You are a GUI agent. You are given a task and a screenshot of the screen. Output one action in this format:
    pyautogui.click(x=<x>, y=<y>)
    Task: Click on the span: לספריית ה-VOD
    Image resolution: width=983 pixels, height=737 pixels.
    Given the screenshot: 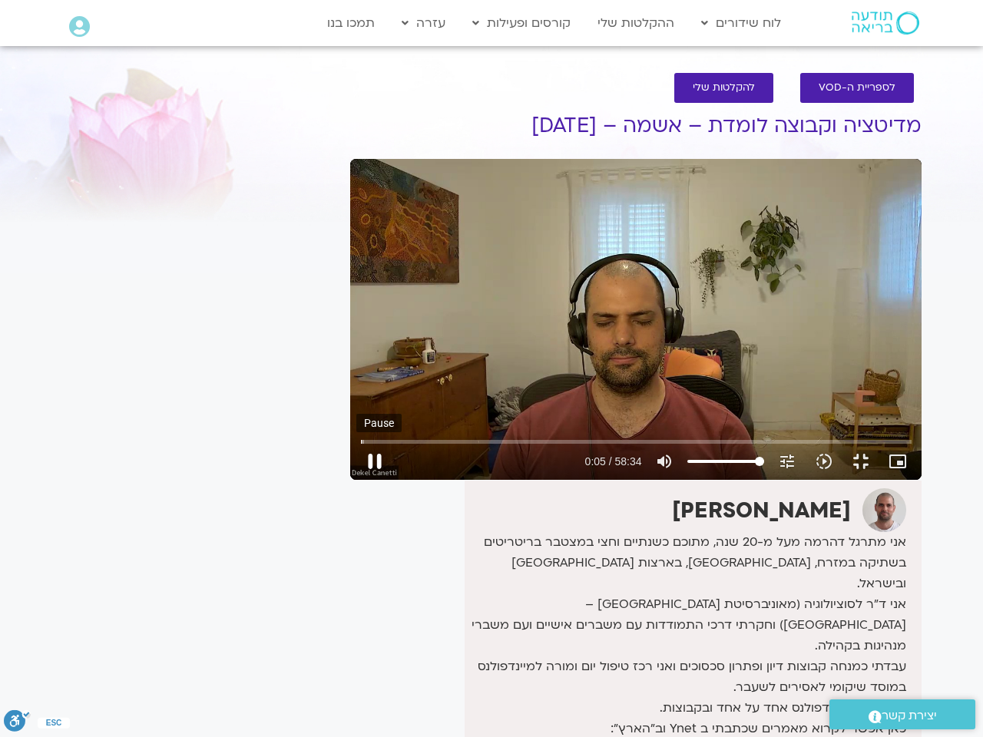 What is the action you would take?
    pyautogui.click(x=857, y=88)
    